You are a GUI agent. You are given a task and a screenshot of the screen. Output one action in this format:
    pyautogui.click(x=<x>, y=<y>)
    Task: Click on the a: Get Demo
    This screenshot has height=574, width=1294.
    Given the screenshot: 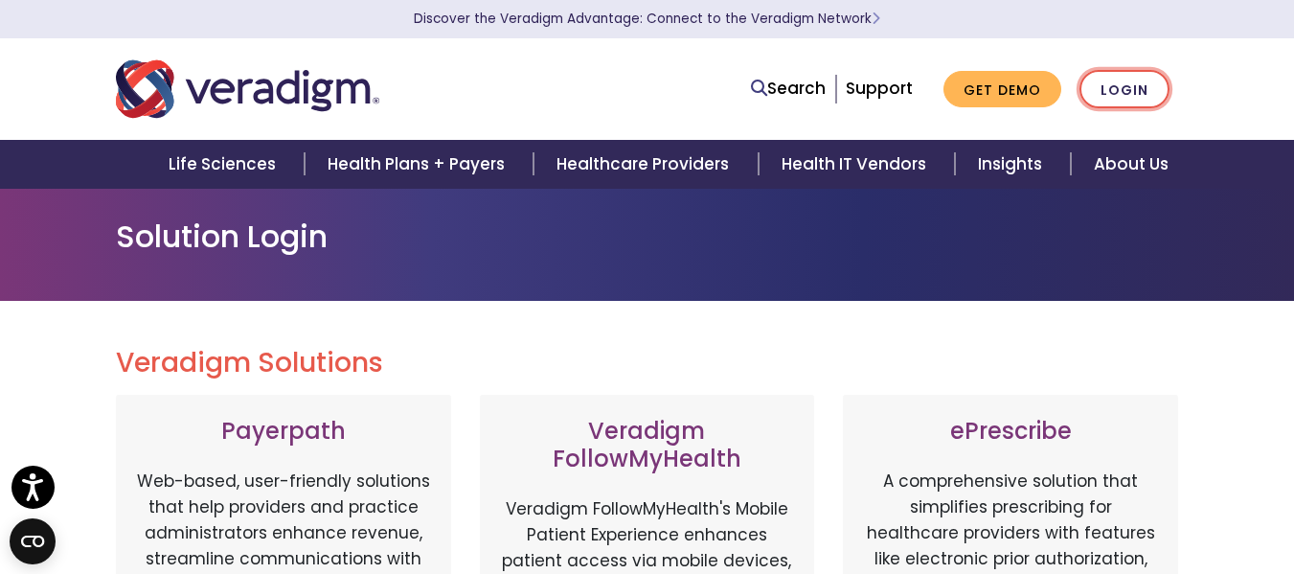 What is the action you would take?
    pyautogui.click(x=1002, y=89)
    